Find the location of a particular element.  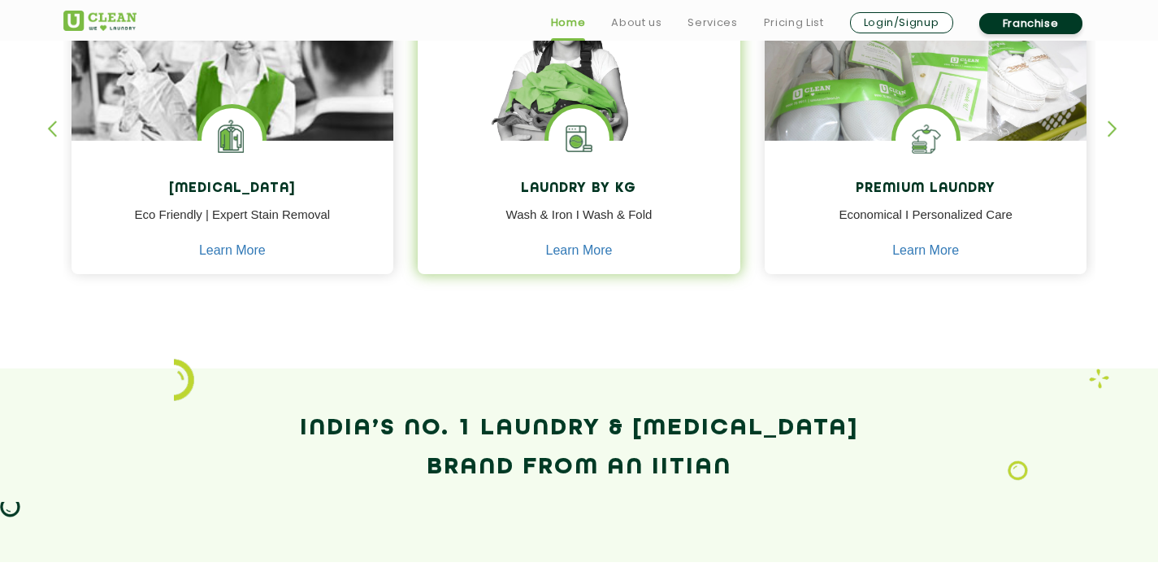

p: Eco Friendly | Expert Stain Removal is located at coordinates (232, 224).